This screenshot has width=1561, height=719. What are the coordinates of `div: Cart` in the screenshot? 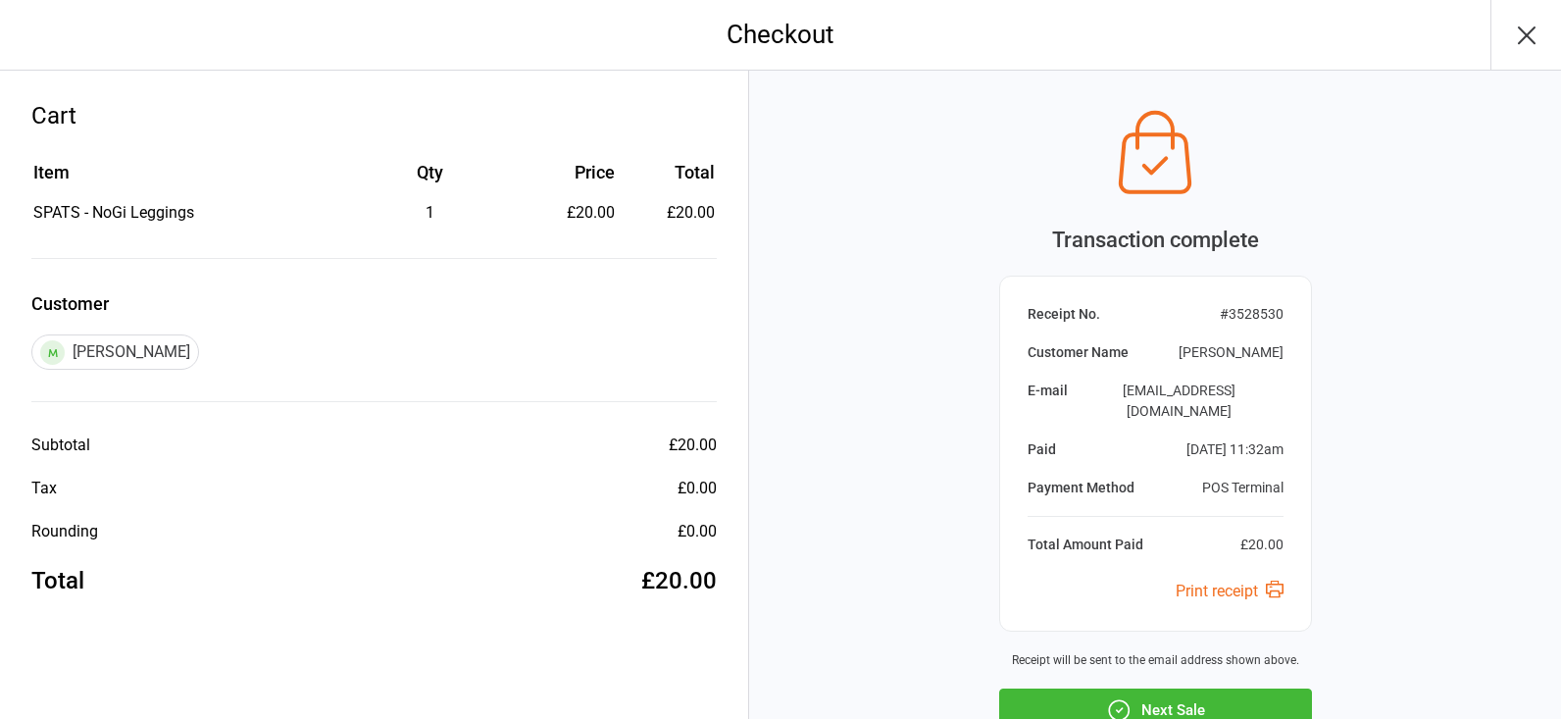 It's located at (374, 116).